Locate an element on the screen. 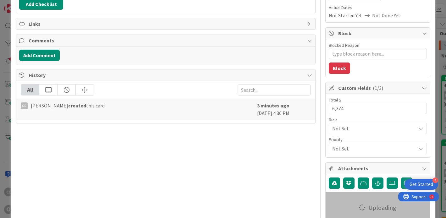 This screenshot has width=446, height=218. div: Size is located at coordinates (378, 119).